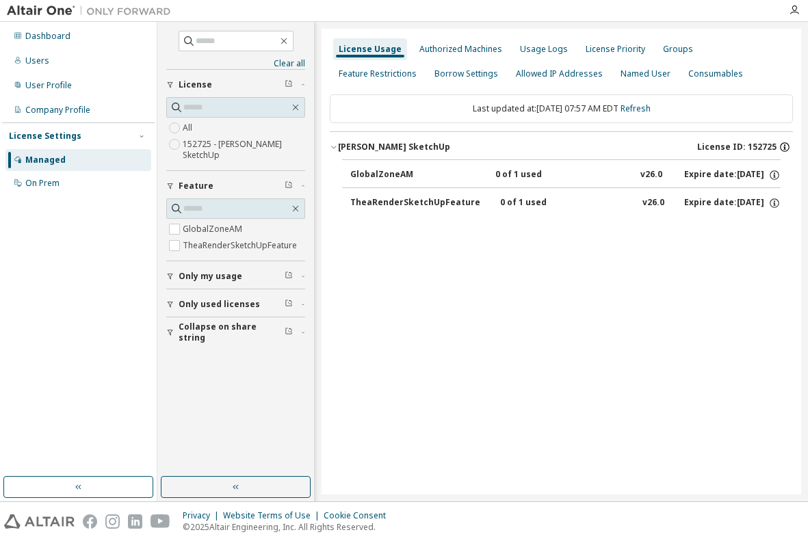  What do you see at coordinates (235, 64) in the screenshot?
I see `a: Clear all` at bounding box center [235, 64].